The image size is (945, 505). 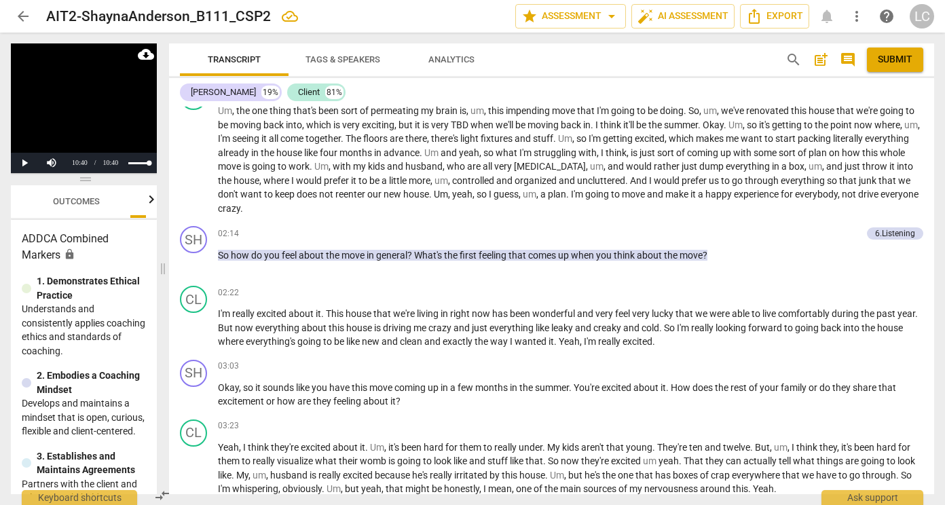 What do you see at coordinates (77, 24) in the screenshot?
I see `span: xTiles` at bounding box center [77, 24].